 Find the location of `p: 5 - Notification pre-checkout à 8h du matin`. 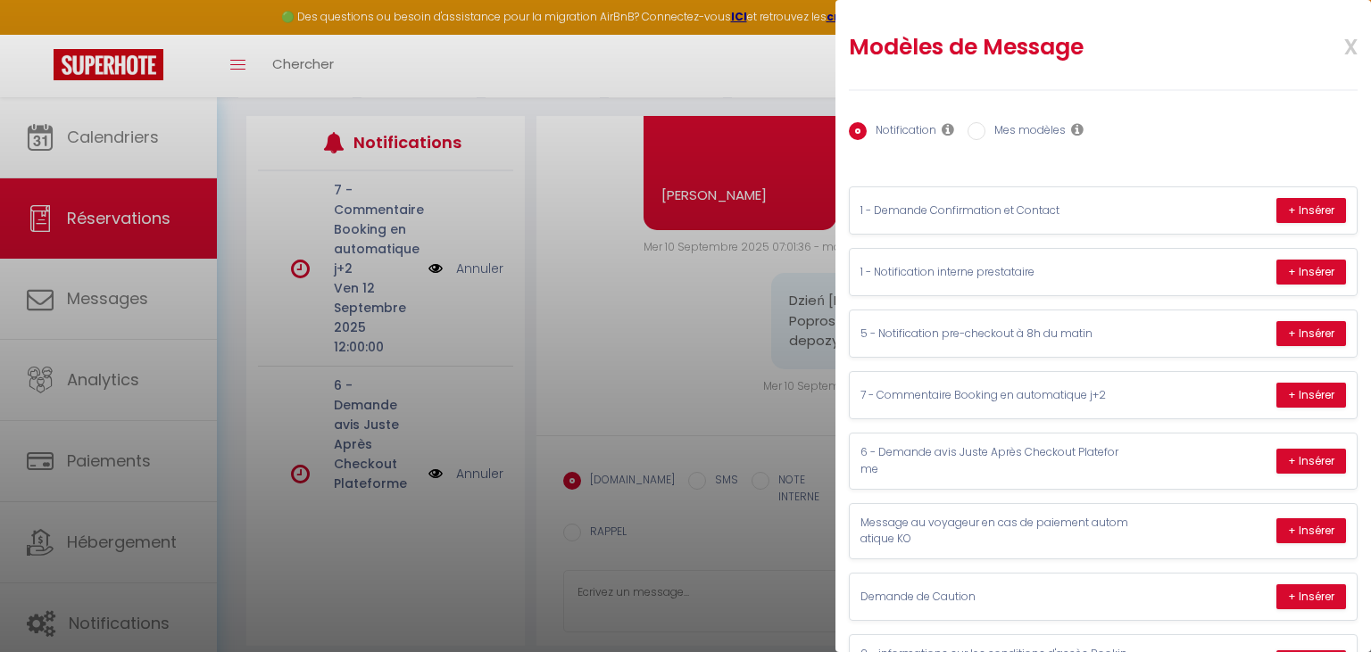

p: 5 - Notification pre-checkout à 8h du matin is located at coordinates (994, 334).